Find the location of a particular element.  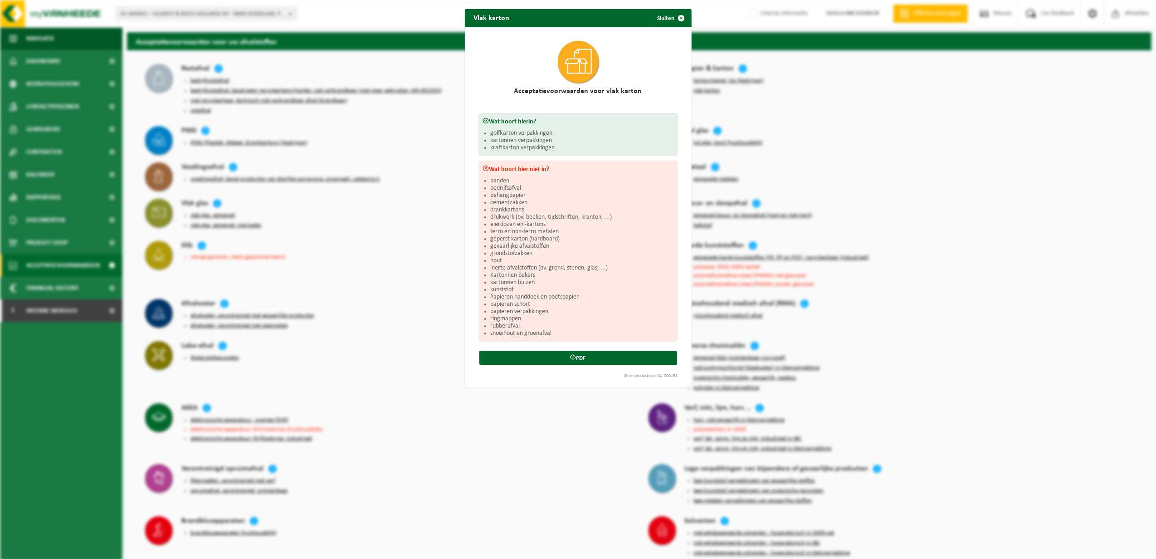

li: drukwerk (bv. boeken, tijdschriften, kranten, ...) is located at coordinates (582, 217).